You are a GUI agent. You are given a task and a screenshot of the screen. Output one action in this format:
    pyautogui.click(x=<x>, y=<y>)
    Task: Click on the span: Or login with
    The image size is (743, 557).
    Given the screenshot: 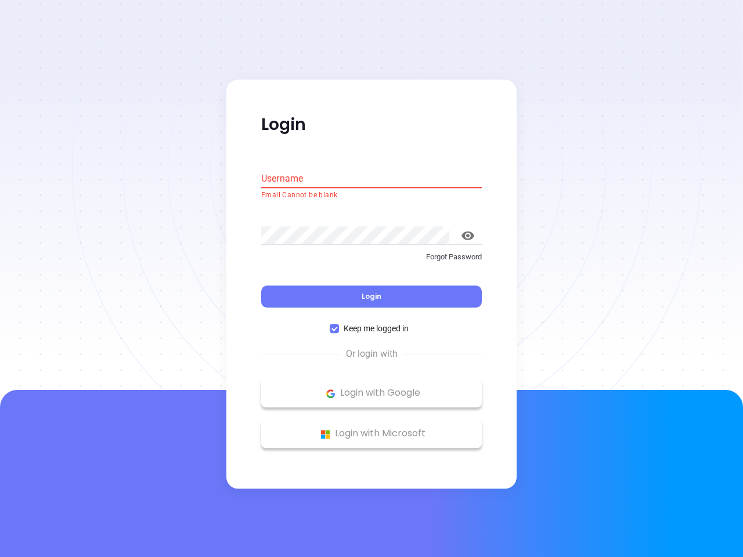 What is the action you would take?
    pyautogui.click(x=371, y=355)
    